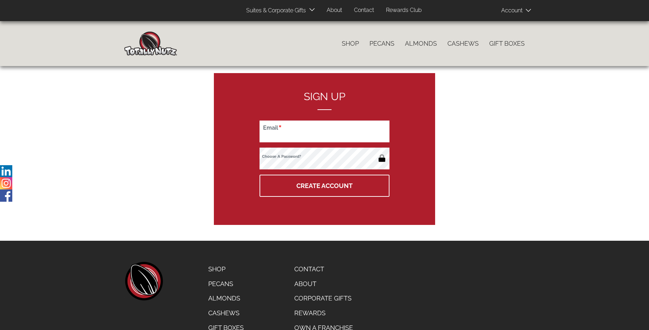 This screenshot has height=330, width=649. I want to click on a: home, so click(144, 281).